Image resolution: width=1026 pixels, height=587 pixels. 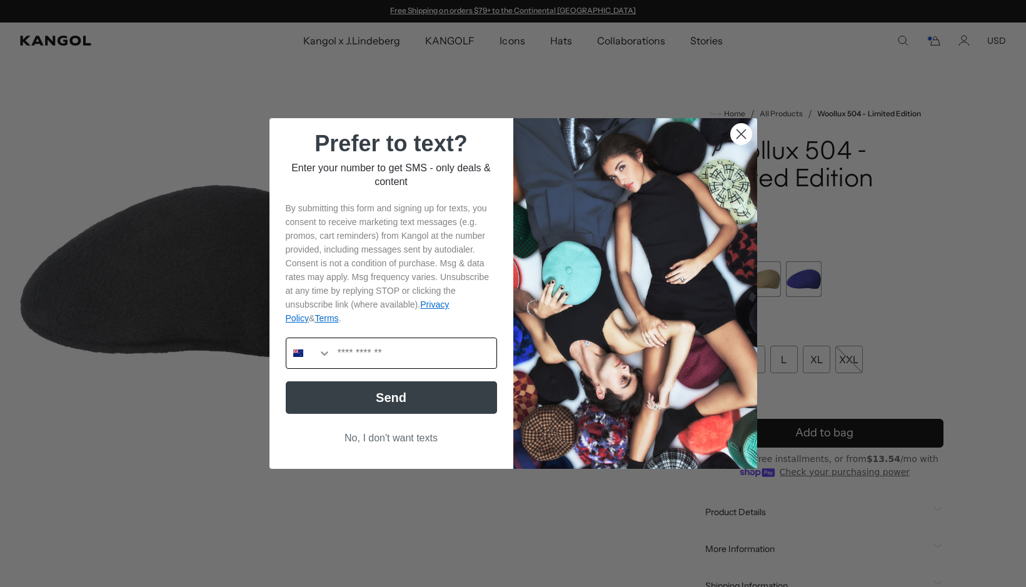 What do you see at coordinates (392, 398) in the screenshot?
I see `button: Send` at bounding box center [392, 398].